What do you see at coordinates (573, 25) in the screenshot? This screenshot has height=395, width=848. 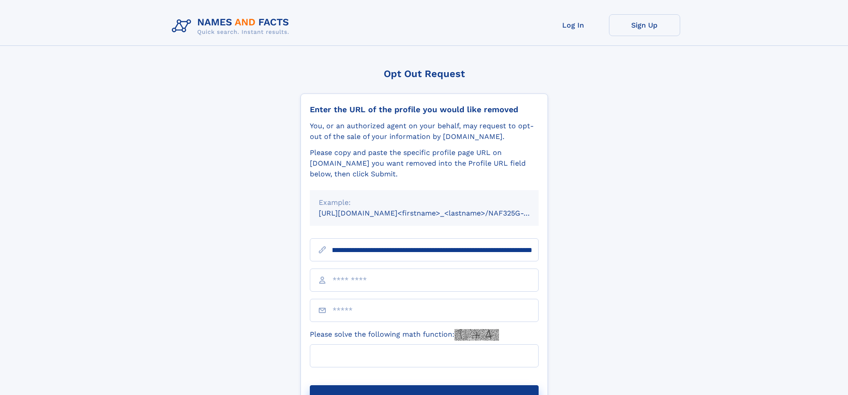 I see `a: Log In` at bounding box center [573, 25].